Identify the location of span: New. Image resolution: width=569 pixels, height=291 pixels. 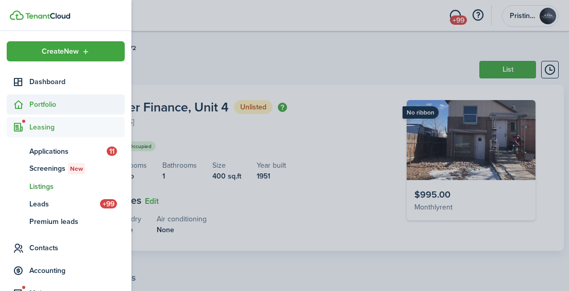
(76, 169).